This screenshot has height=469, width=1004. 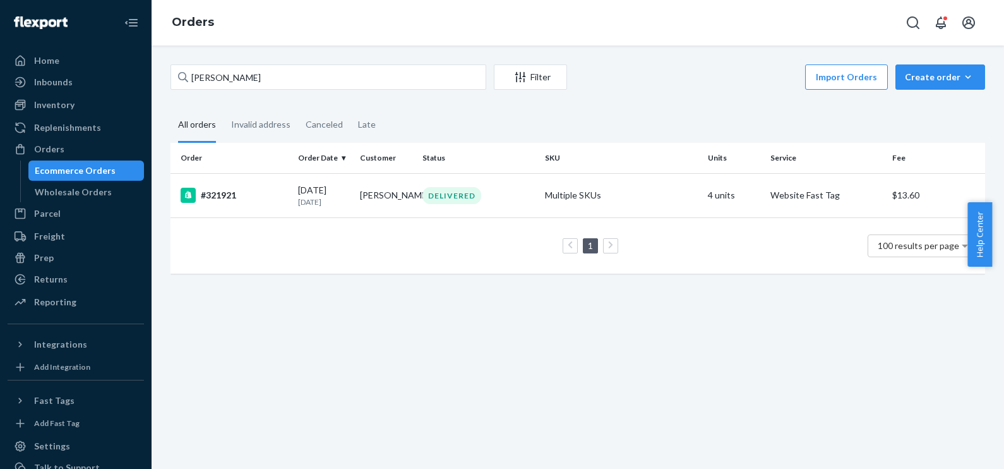 What do you see at coordinates (54, 105) in the screenshot?
I see `div: Inventory` at bounding box center [54, 105].